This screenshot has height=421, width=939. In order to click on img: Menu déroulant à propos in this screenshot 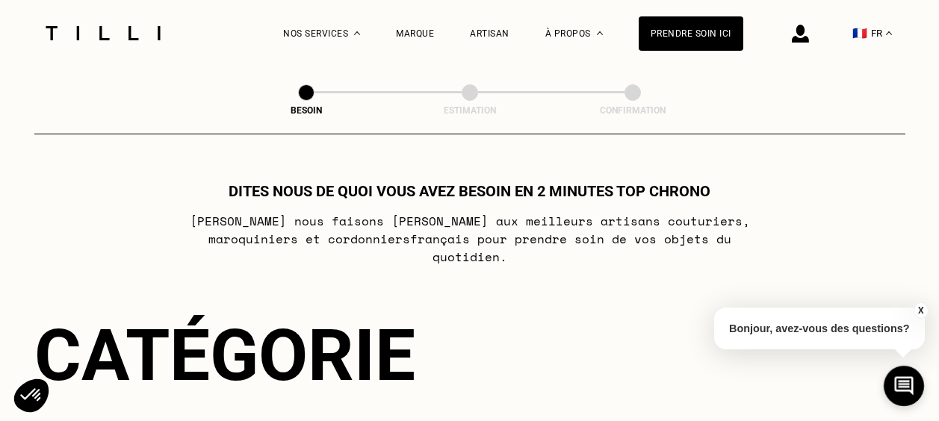, I will do `click(600, 33)`.